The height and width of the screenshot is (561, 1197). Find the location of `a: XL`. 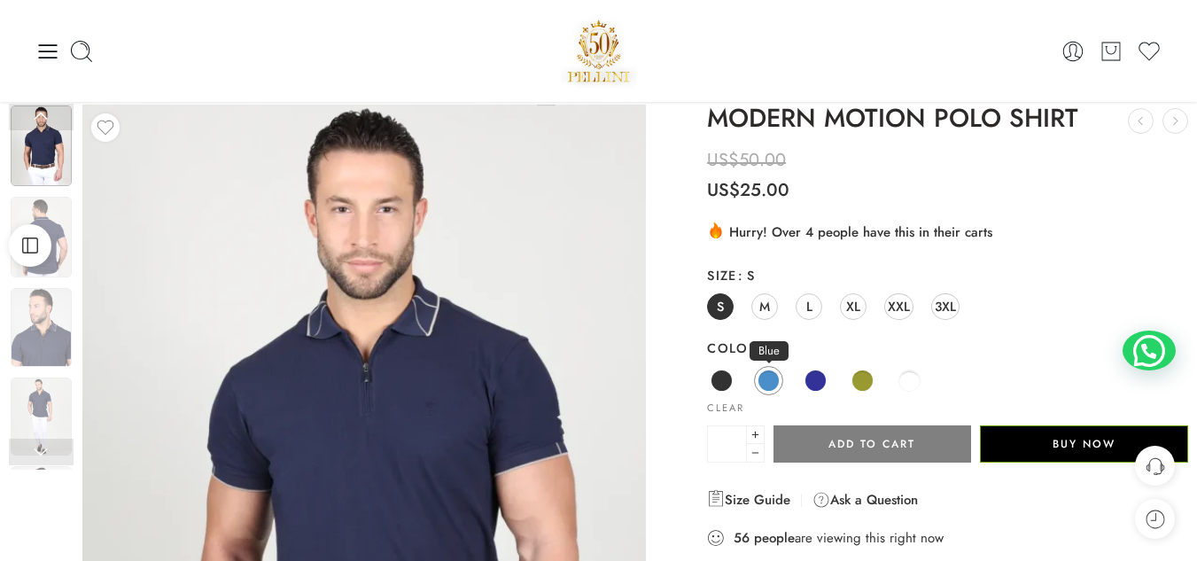

a: XL is located at coordinates (853, 306).